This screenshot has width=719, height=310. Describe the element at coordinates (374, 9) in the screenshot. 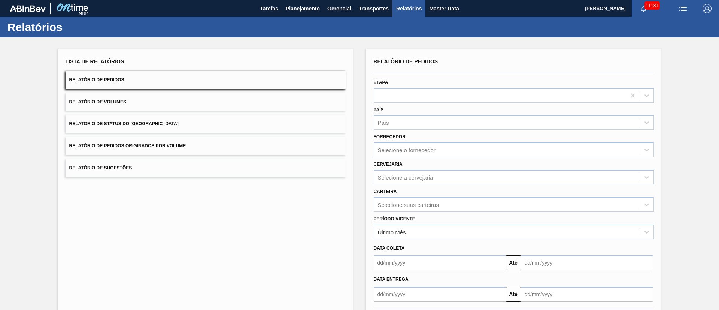

I see `span: Transportes` at that location.